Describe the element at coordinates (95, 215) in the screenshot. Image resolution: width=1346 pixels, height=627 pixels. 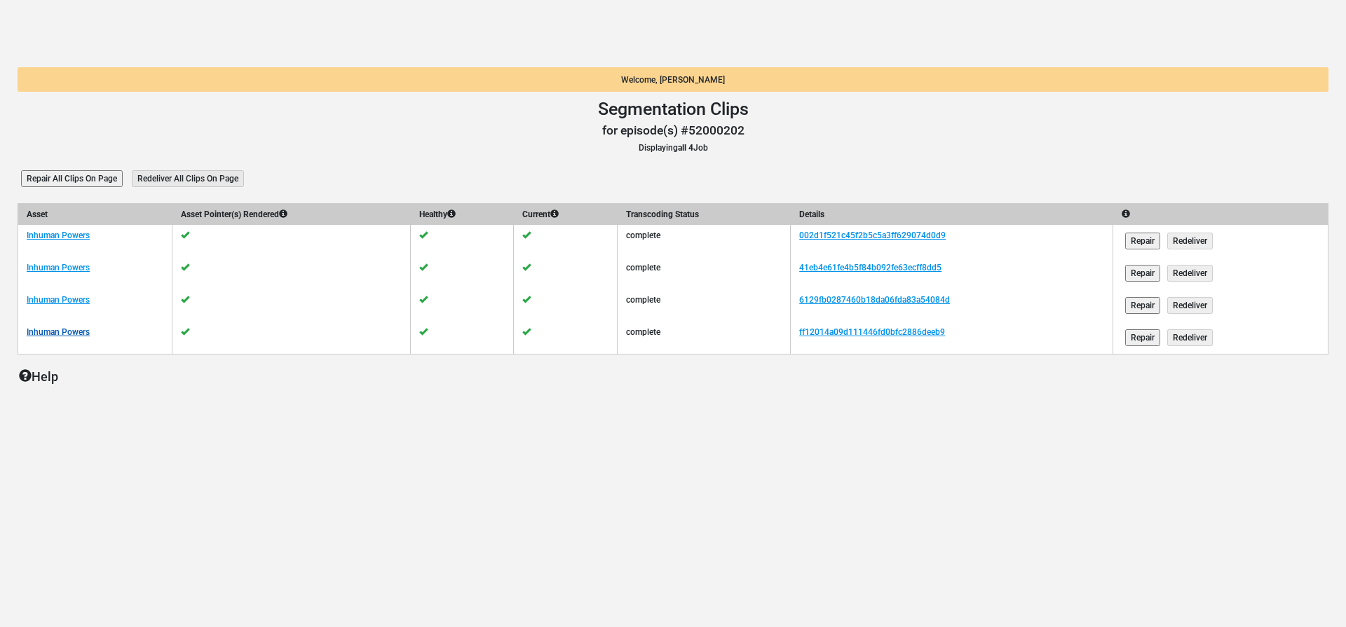
I see `th: Asset` at that location.